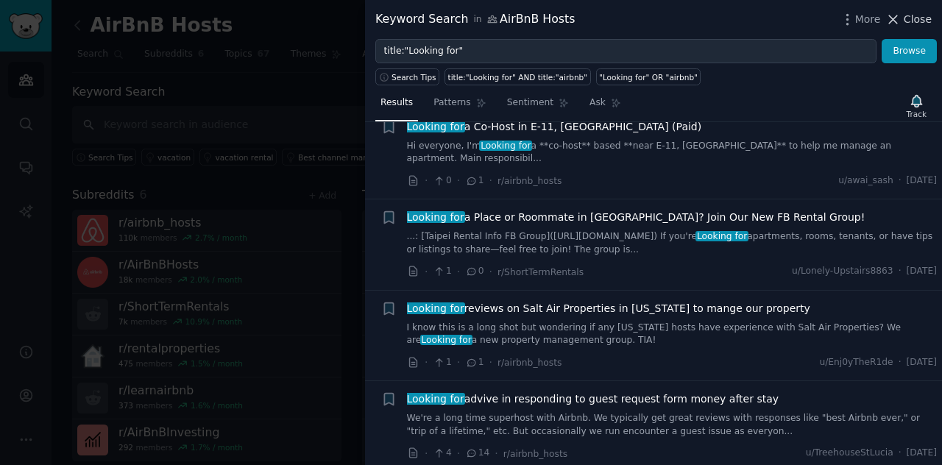 Image resolution: width=942 pixels, height=465 pixels. Describe the element at coordinates (598, 103) in the screenshot. I see `span: Ask` at that location.